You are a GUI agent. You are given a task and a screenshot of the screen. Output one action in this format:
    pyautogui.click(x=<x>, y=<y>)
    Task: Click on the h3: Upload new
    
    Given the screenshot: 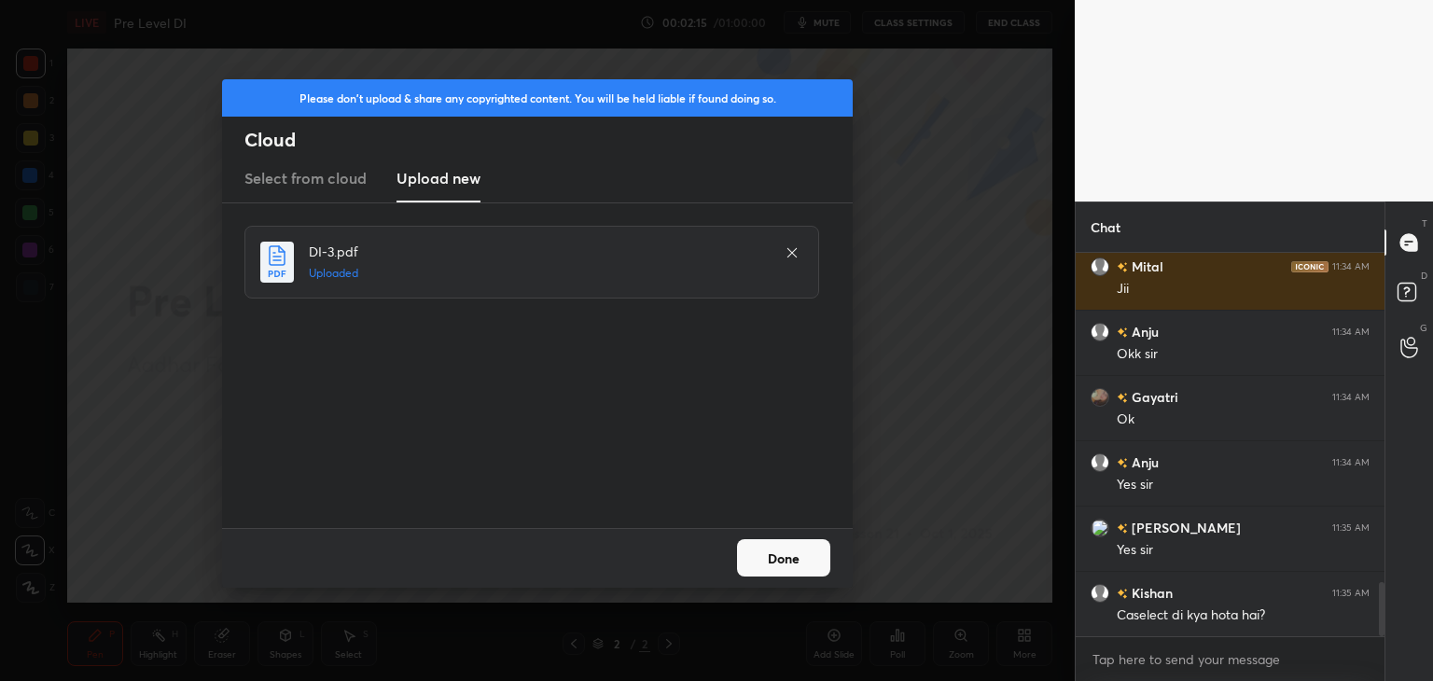 What is the action you would take?
    pyautogui.click(x=438, y=178)
    